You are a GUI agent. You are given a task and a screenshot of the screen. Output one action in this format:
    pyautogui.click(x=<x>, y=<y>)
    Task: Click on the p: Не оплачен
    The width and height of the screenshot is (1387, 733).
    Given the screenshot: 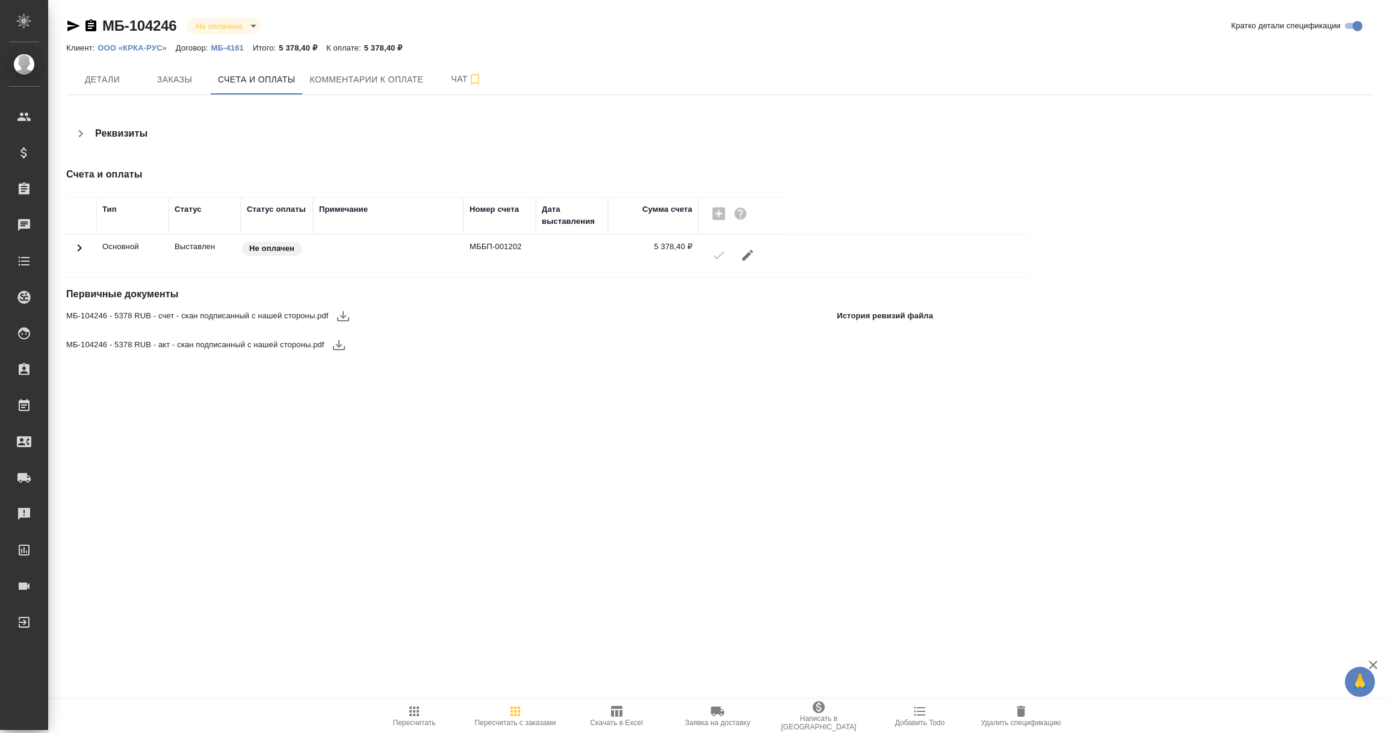 What is the action you would take?
    pyautogui.click(x=271, y=249)
    